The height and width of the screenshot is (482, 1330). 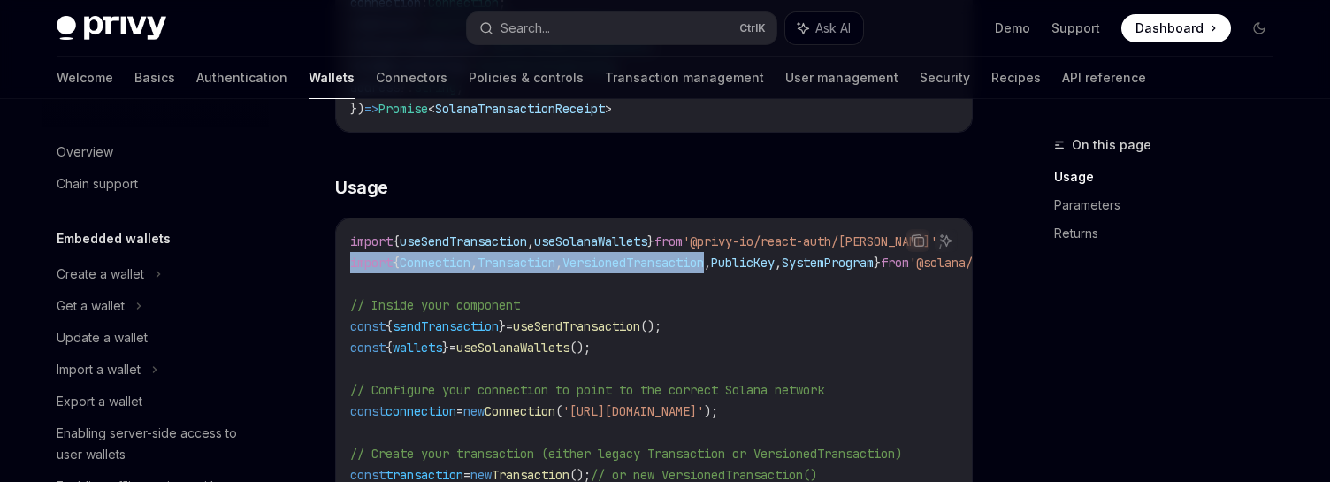 What do you see at coordinates (156, 444) in the screenshot?
I see `a: Enabling server-side access to user wallets` at bounding box center [156, 444].